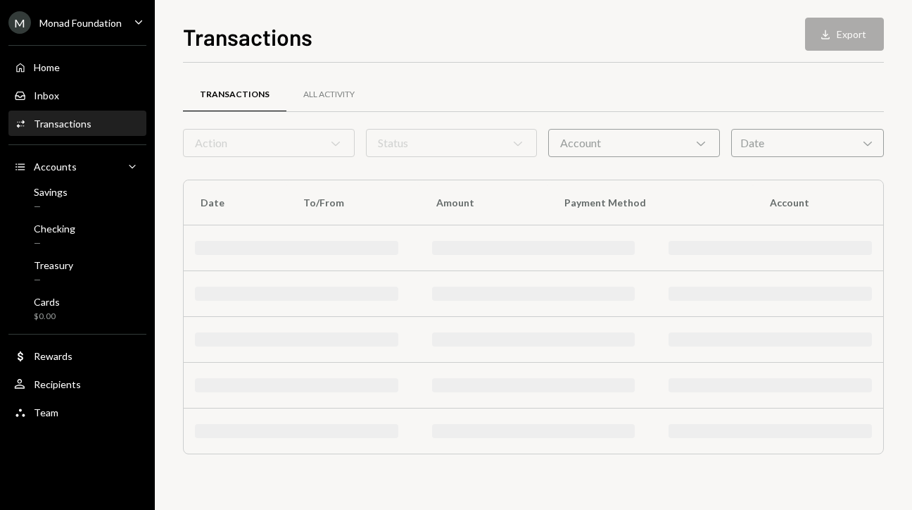  I want to click on div: Date, so click(807, 143).